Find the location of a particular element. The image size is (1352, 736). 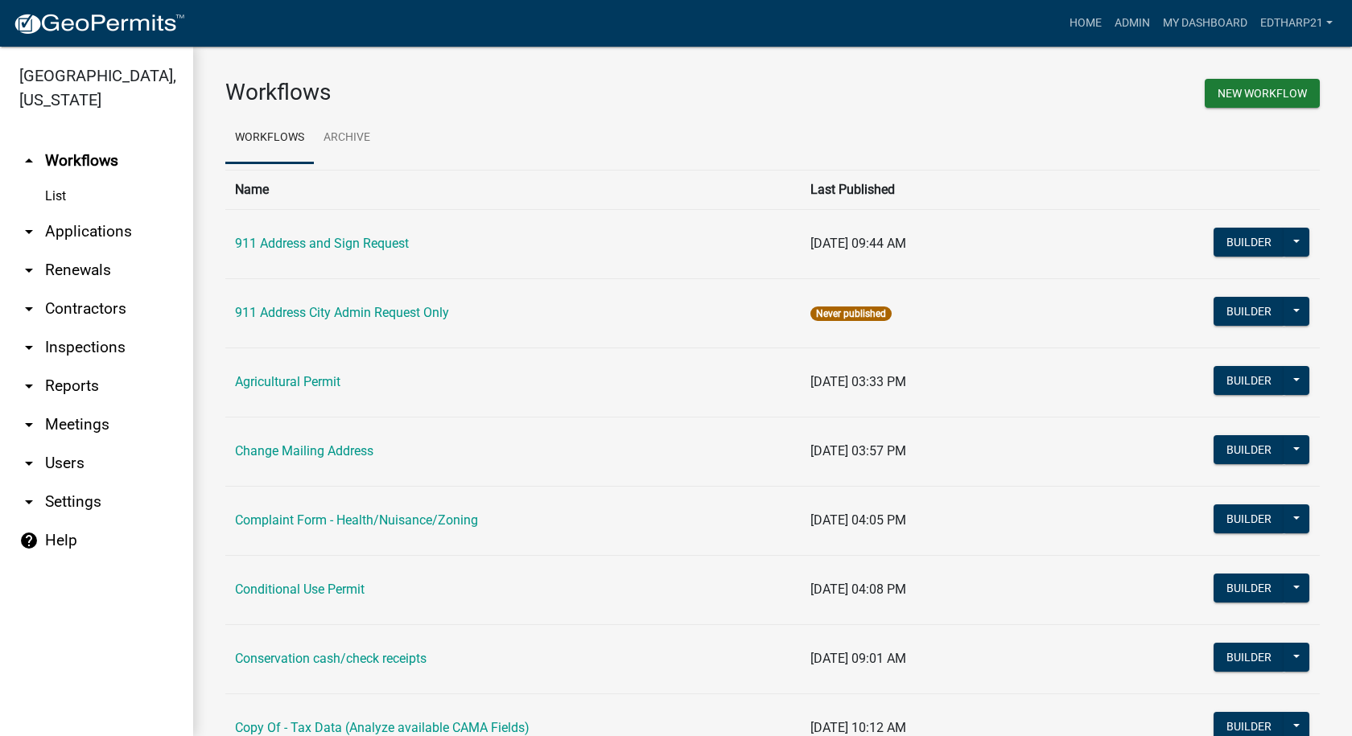

a: Complaint Form - Health/Nuisance/Zoning is located at coordinates (356, 520).